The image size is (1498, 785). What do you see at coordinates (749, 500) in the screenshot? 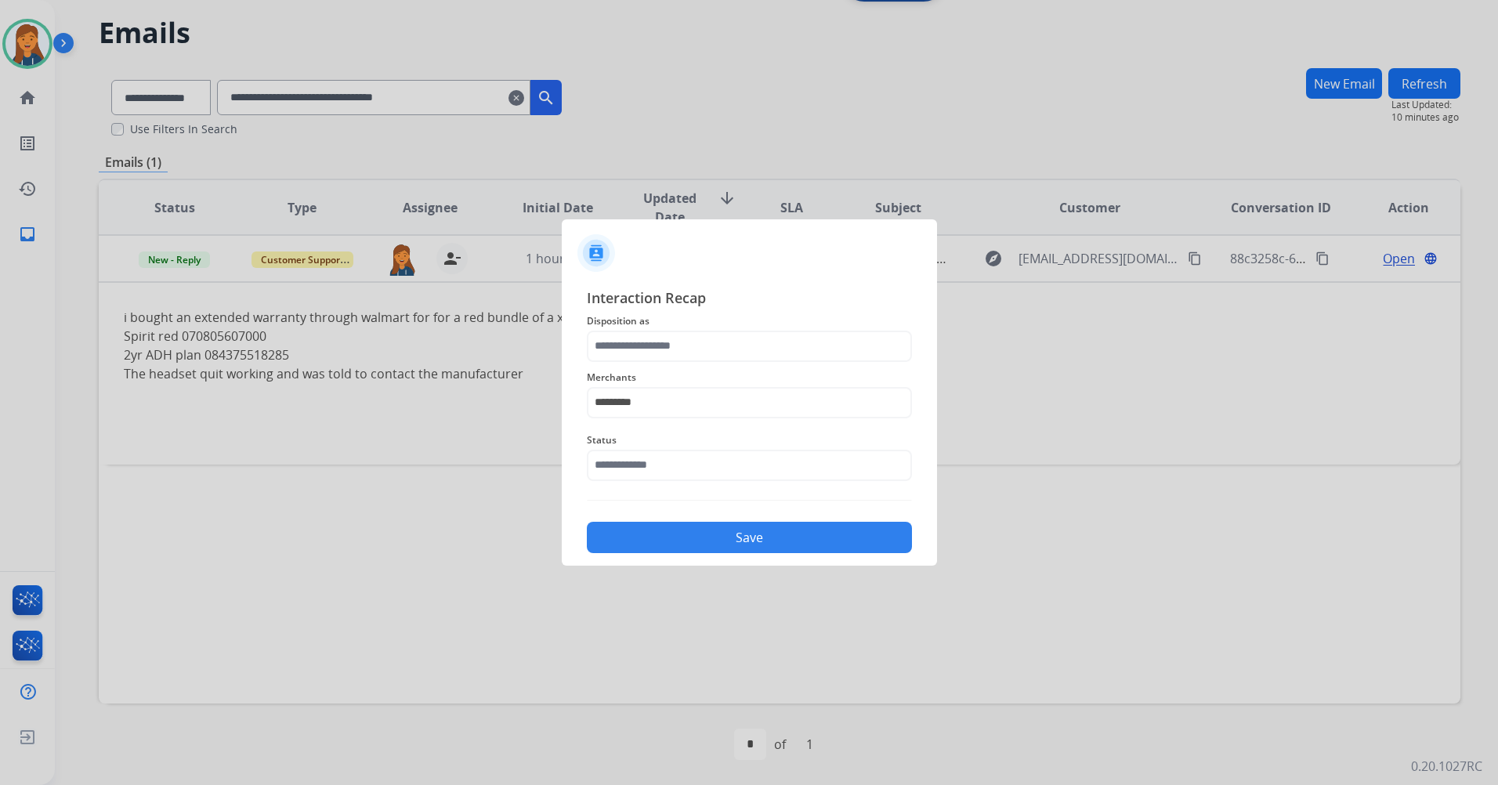
I see `img: contact-recap-line.svg` at bounding box center [749, 500].